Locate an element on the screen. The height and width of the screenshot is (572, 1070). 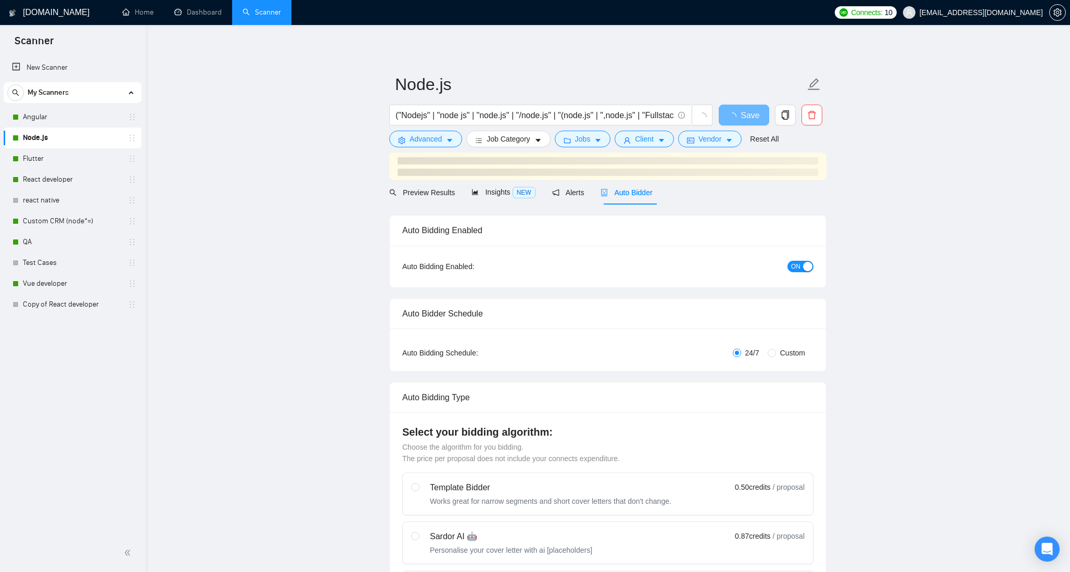
div: Open Intercom Messenger is located at coordinates (1047, 549).